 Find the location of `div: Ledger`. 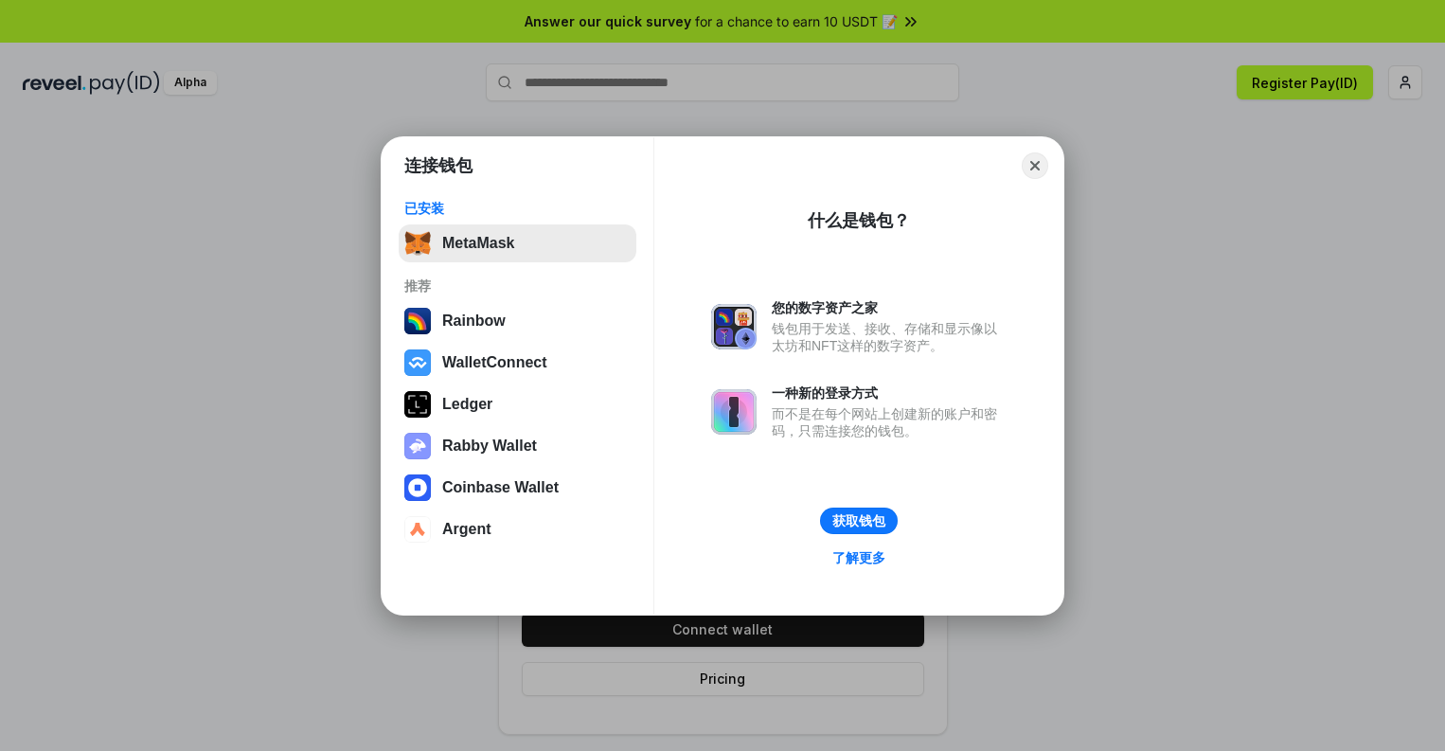

div: Ledger is located at coordinates (467, 404).